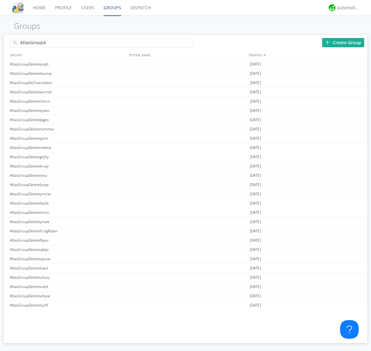 The width and height of the screenshot is (371, 351). I want to click on div: AtlasGroupDeletewhyaz, so click(68, 296).